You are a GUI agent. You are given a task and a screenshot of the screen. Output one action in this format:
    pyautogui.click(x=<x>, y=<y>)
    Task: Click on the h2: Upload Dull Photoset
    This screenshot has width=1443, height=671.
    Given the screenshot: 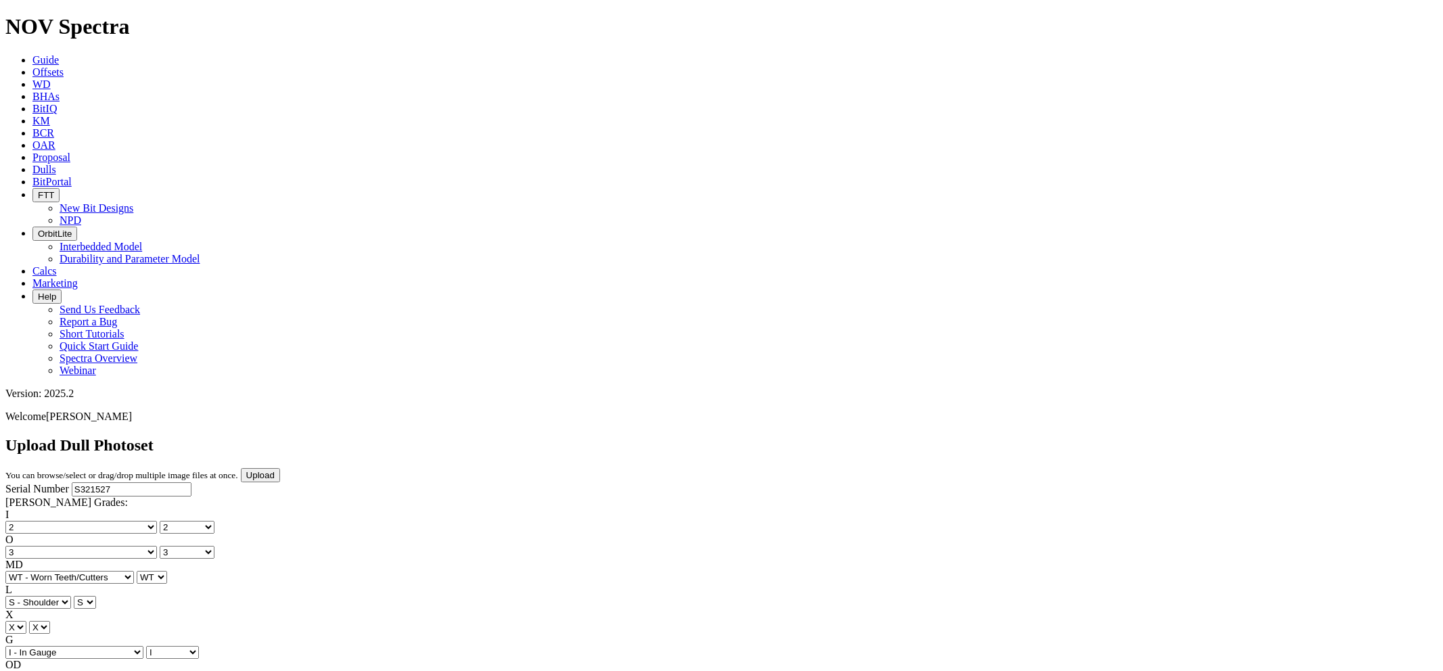 What is the action you would take?
    pyautogui.click(x=721, y=445)
    